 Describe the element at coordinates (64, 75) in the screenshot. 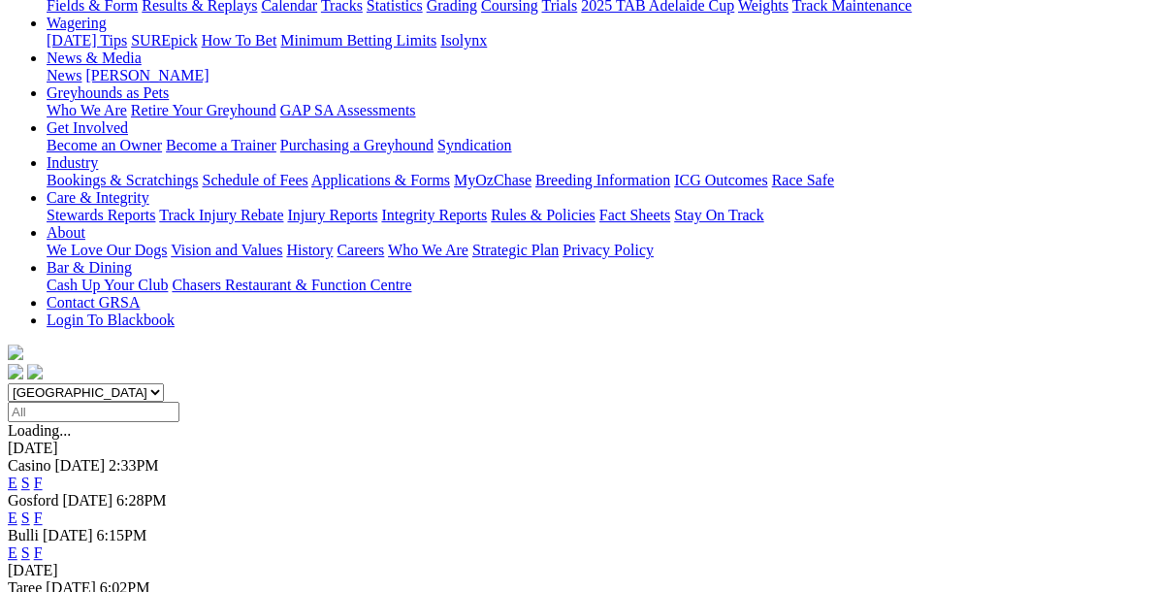

I see `a: News` at that location.